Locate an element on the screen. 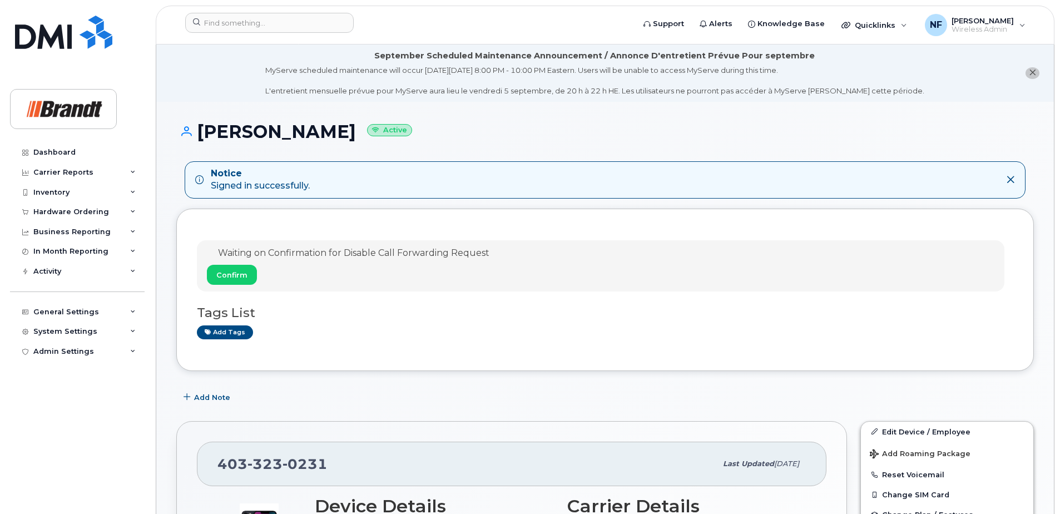 The image size is (1060, 514). strong: Notice is located at coordinates (260, 174).